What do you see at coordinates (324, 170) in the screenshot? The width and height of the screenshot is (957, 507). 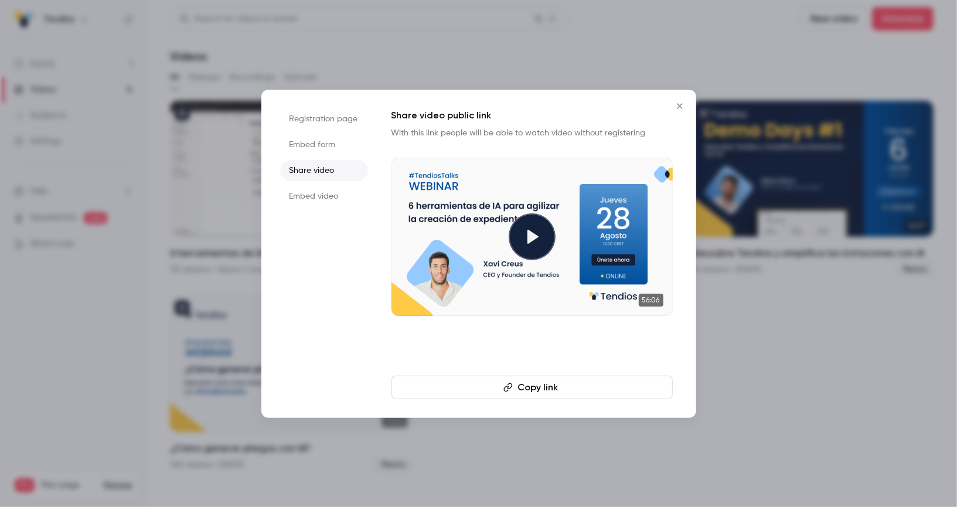 I see `li: Share video` at bounding box center [324, 170].